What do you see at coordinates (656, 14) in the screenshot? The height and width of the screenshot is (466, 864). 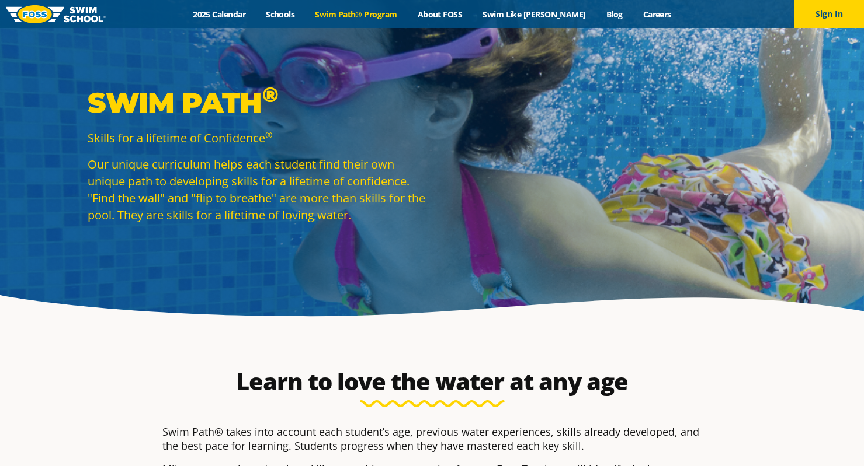 I see `a: Careers` at bounding box center [656, 14].